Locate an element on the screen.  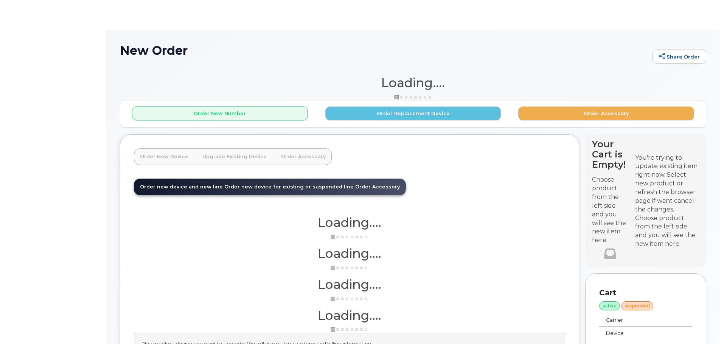
button: Order Accessory is located at coordinates (606, 113).